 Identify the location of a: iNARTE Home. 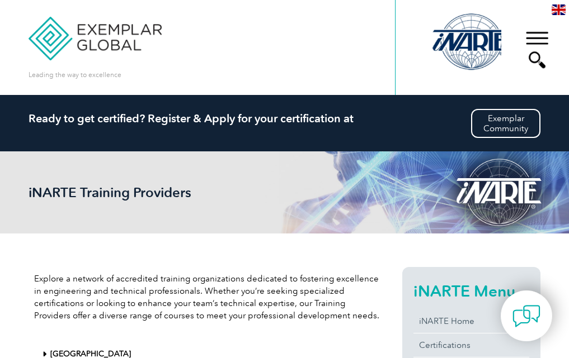
(471, 321).